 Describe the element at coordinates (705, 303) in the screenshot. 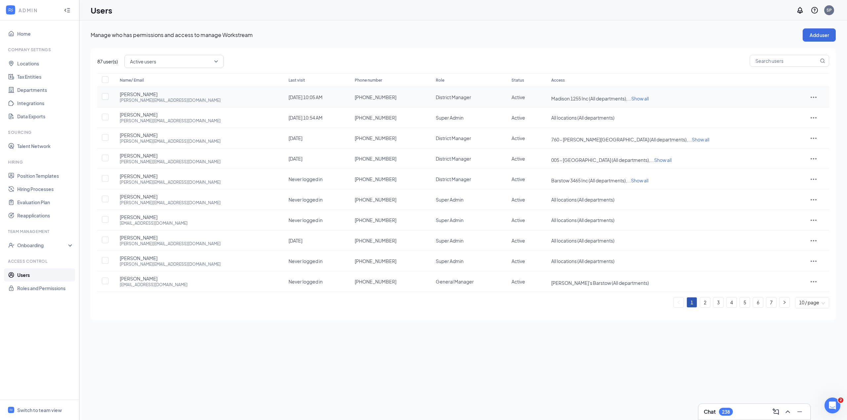

I see `li: 2` at that location.